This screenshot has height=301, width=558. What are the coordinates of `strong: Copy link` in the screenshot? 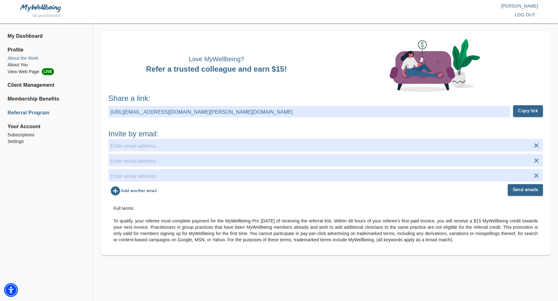 It's located at (528, 111).